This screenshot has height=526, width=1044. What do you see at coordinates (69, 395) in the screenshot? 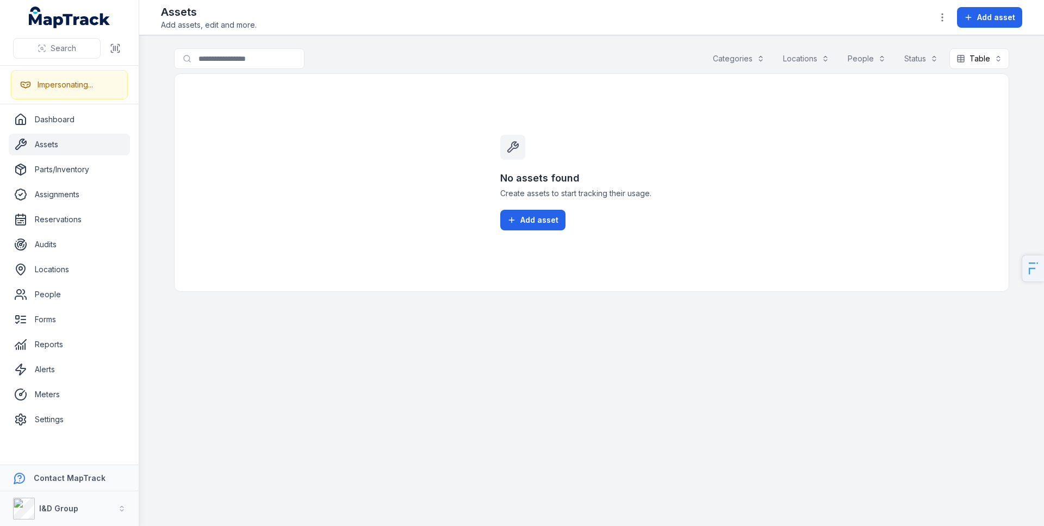
I see `a: Meters` at bounding box center [69, 395].